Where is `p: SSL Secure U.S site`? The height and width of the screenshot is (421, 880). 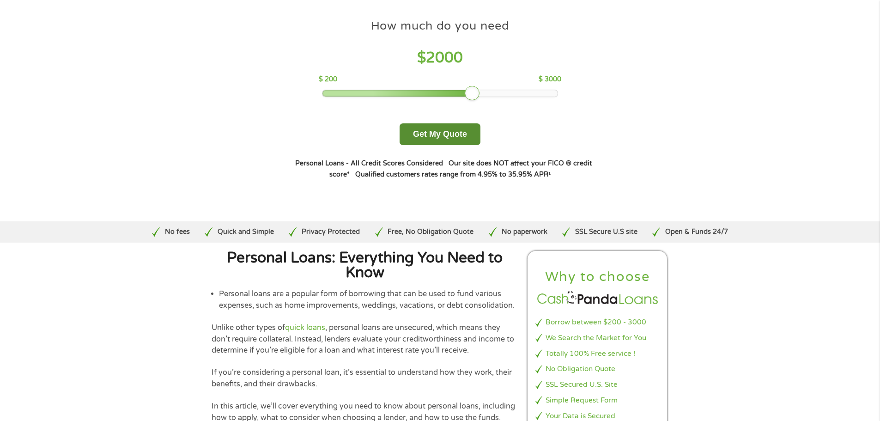 p: SSL Secure U.S site is located at coordinates (606, 232).